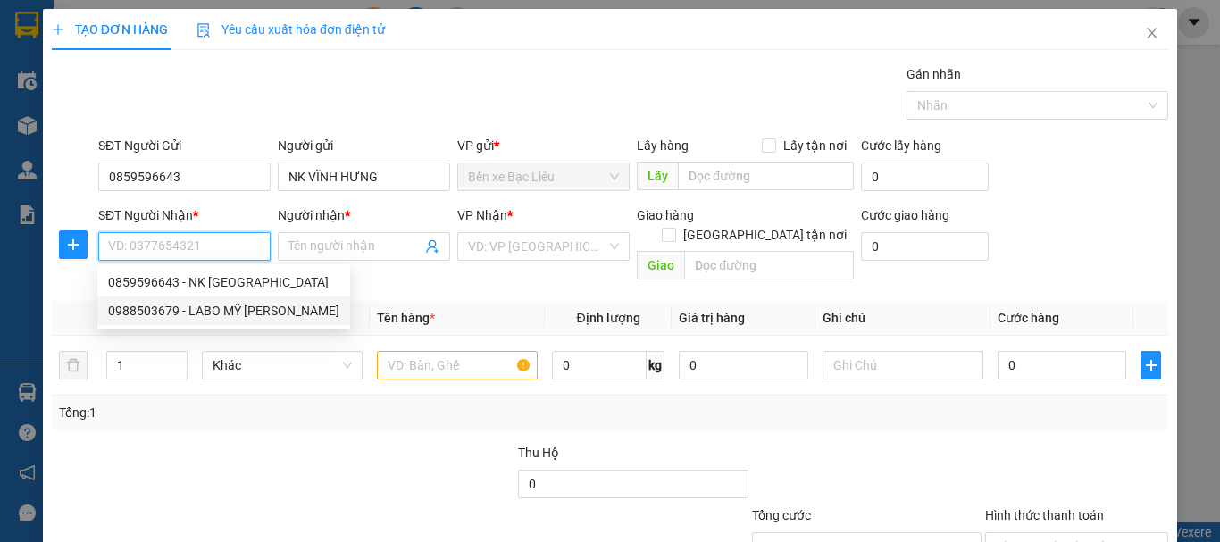  Describe the element at coordinates (363, 146) in the screenshot. I see `div: Người gửi` at that location.